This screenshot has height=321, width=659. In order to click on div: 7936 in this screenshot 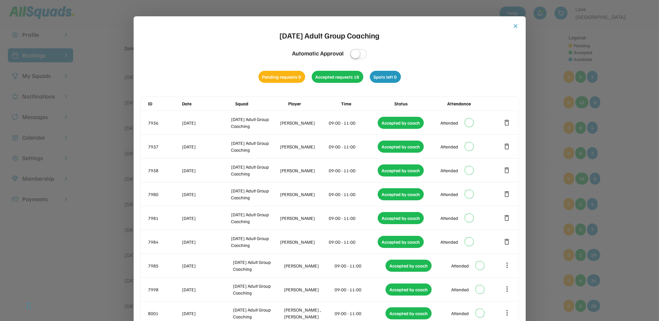, I will do `click(165, 123)`.